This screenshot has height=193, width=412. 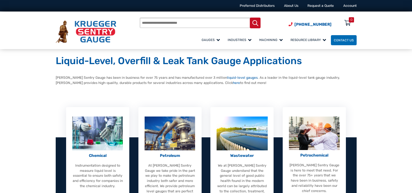 I want to click on p: Petrochemical, so click(x=314, y=155).